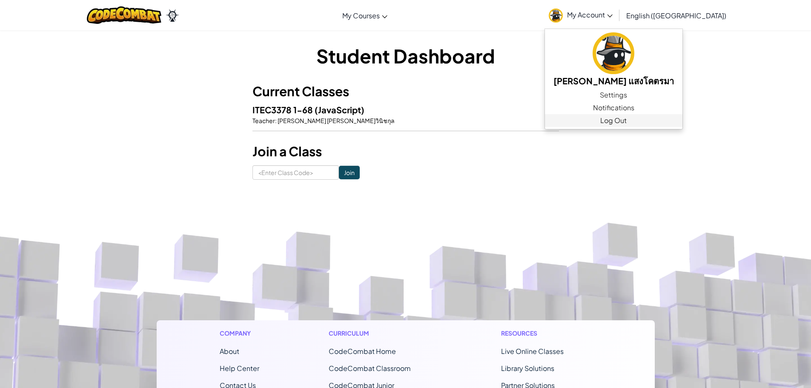 This screenshot has width=811, height=388. Describe the element at coordinates (613, 95) in the screenshot. I see `a: Settings` at that location.